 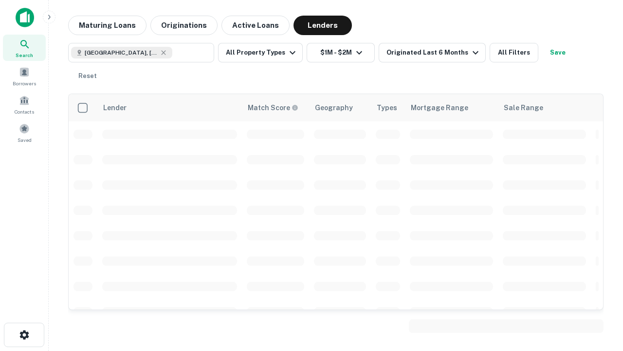 I want to click on button: Originations, so click(x=184, y=25).